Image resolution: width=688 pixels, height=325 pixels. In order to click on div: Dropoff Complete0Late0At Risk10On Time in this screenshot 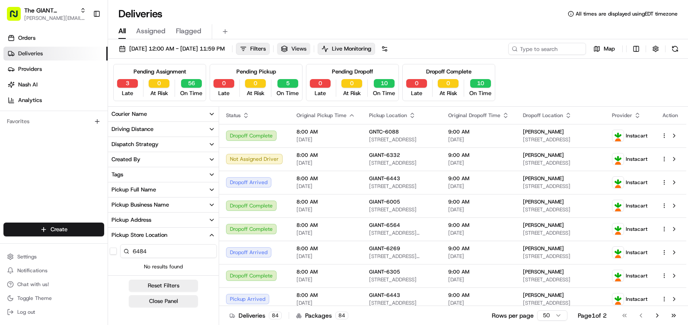, I will do `click(449, 83)`.